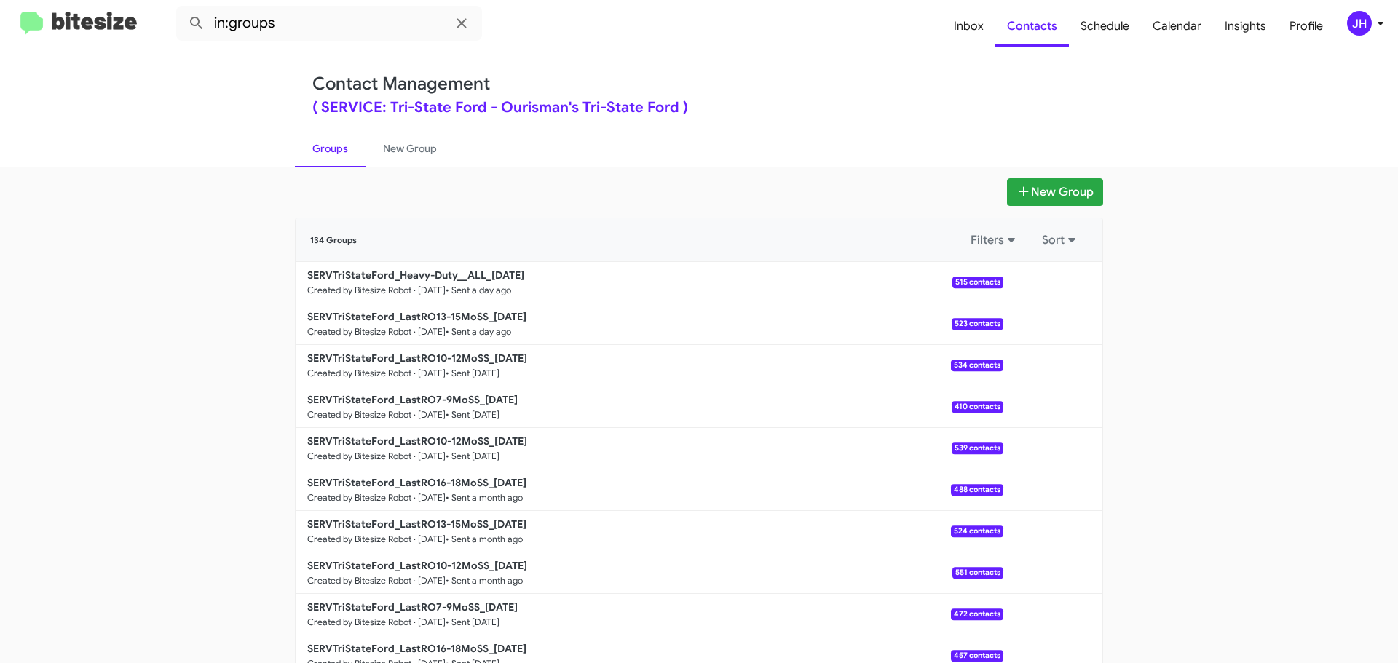  What do you see at coordinates (401, 84) in the screenshot?
I see `a: Contact Management` at bounding box center [401, 84].